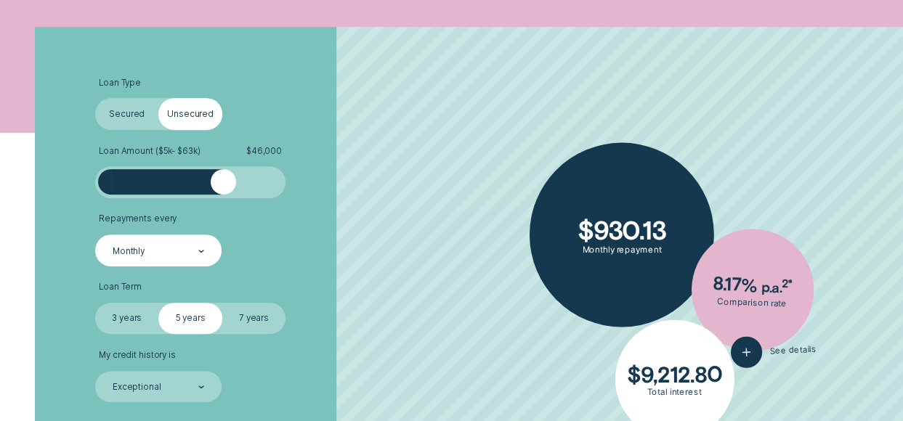  I want to click on span: My credit history is, so click(137, 355).